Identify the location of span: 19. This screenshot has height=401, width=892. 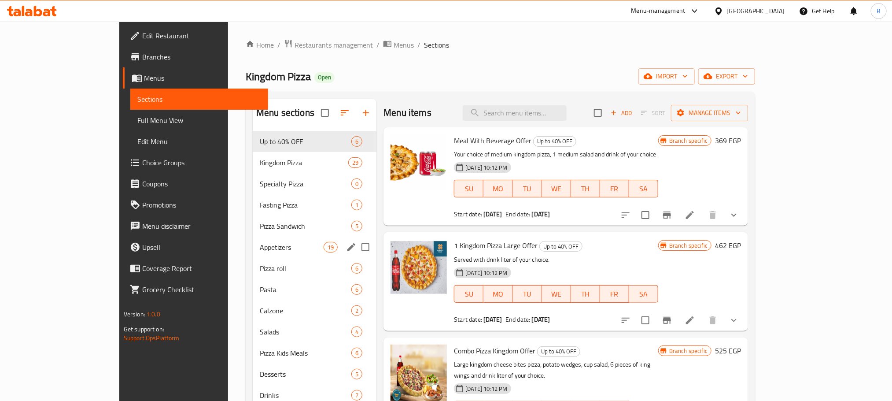
(331, 247).